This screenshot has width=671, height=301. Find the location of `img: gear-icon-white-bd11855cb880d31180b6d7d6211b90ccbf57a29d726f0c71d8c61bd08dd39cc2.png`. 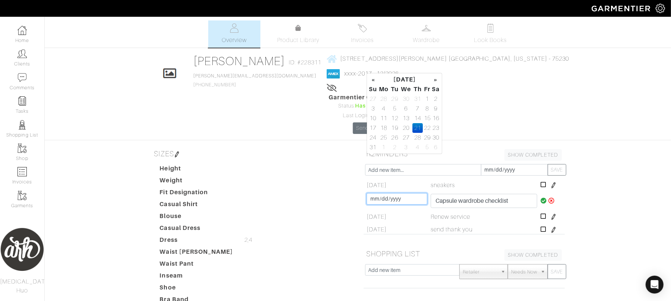

img: gear-icon-white-bd11855cb880d31180b6d7d6211b90ccbf57a29d726f0c71d8c61bd08dd39cc2.png is located at coordinates (660, 8).